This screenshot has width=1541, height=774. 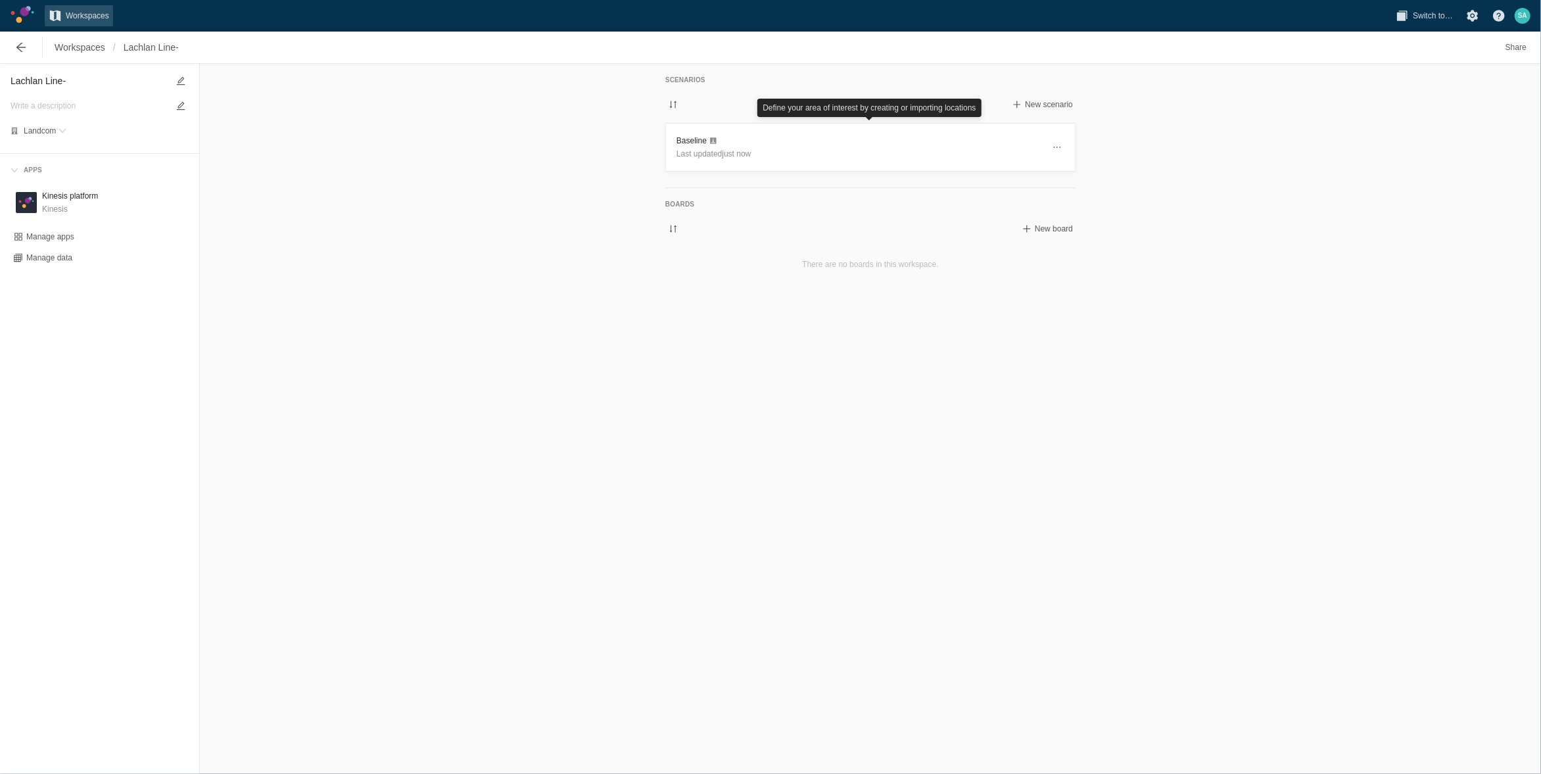 I want to click on h3: Kinesis platform, so click(x=70, y=196).